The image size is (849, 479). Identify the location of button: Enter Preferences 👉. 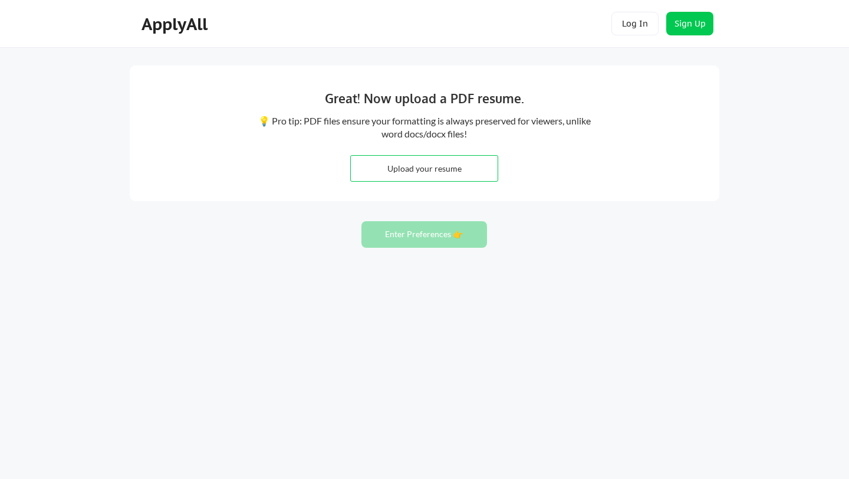
(424, 234).